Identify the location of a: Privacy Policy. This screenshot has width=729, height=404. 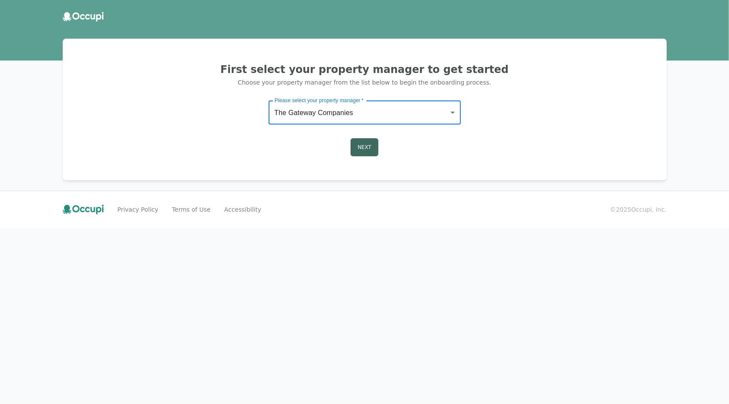
(138, 209).